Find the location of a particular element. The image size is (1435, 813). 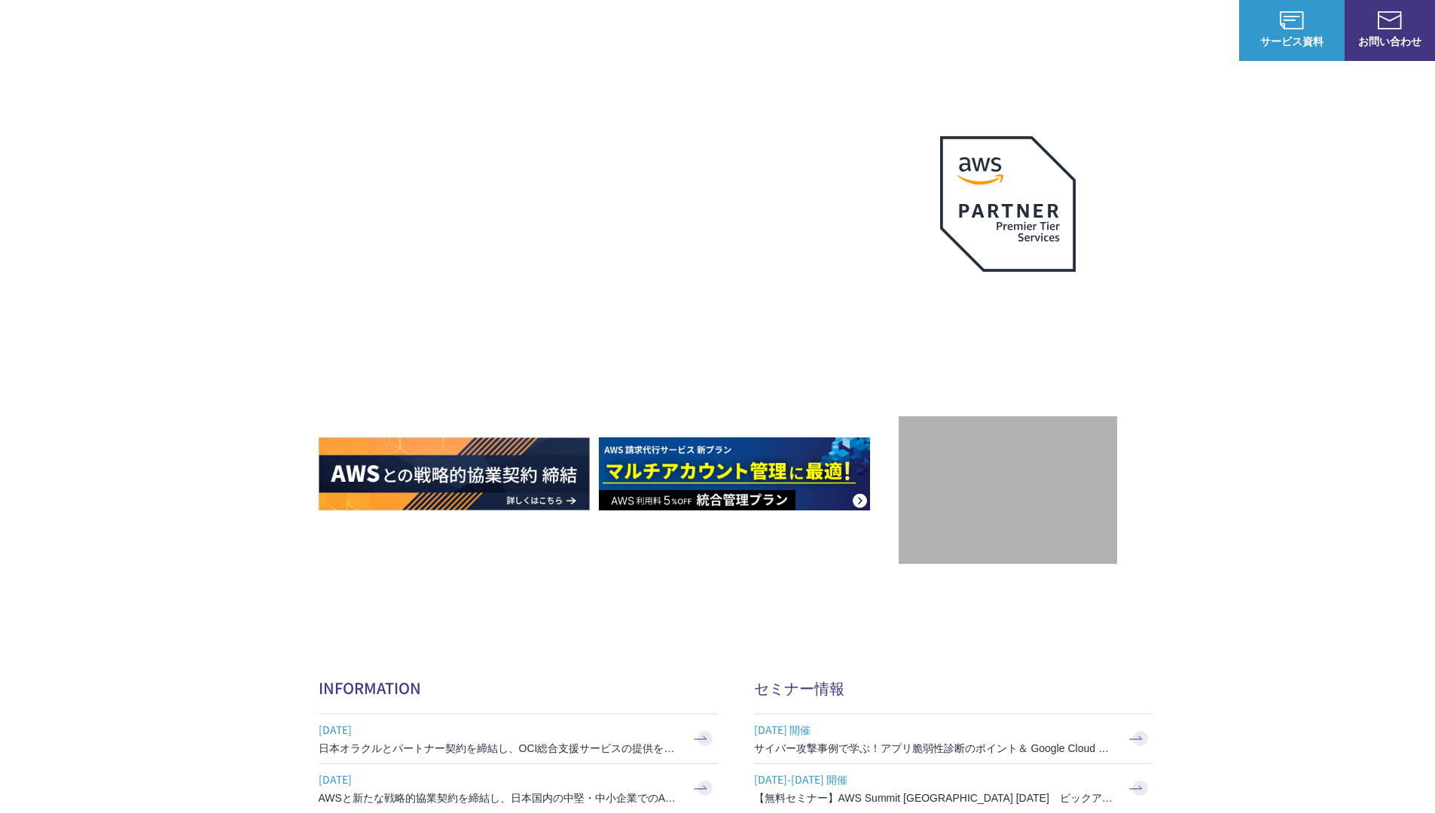

p: 最上位プレミアティア サービスパートナー is located at coordinates (1008, 319).